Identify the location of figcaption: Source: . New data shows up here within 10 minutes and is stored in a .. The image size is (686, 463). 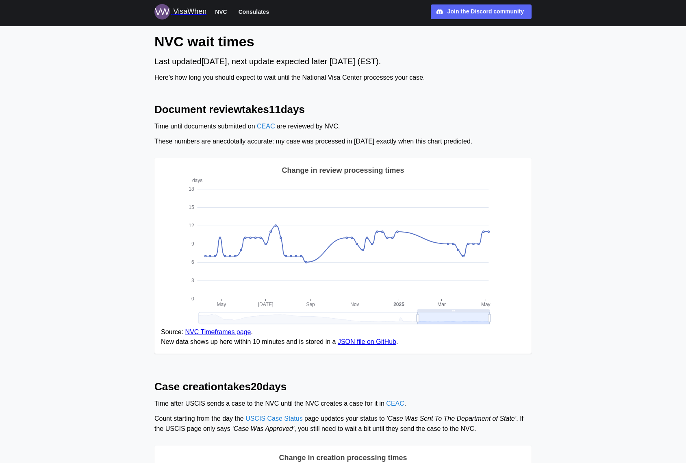
(343, 337).